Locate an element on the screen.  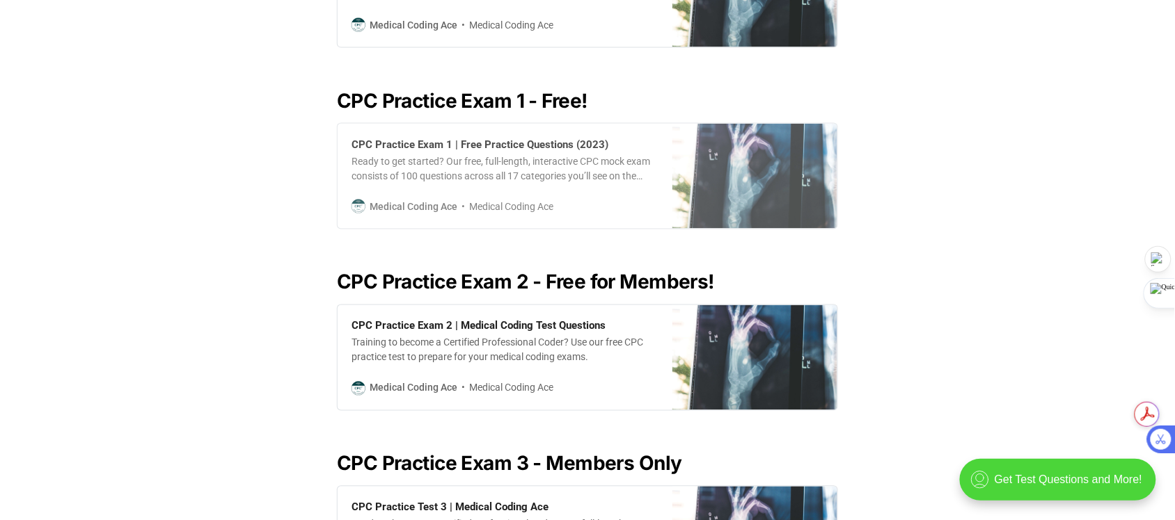
a: CPC Practice Exam 2 | Medical Coding Test QuestionsTraining to become a Certified Professional Co... is located at coordinates (587, 358).